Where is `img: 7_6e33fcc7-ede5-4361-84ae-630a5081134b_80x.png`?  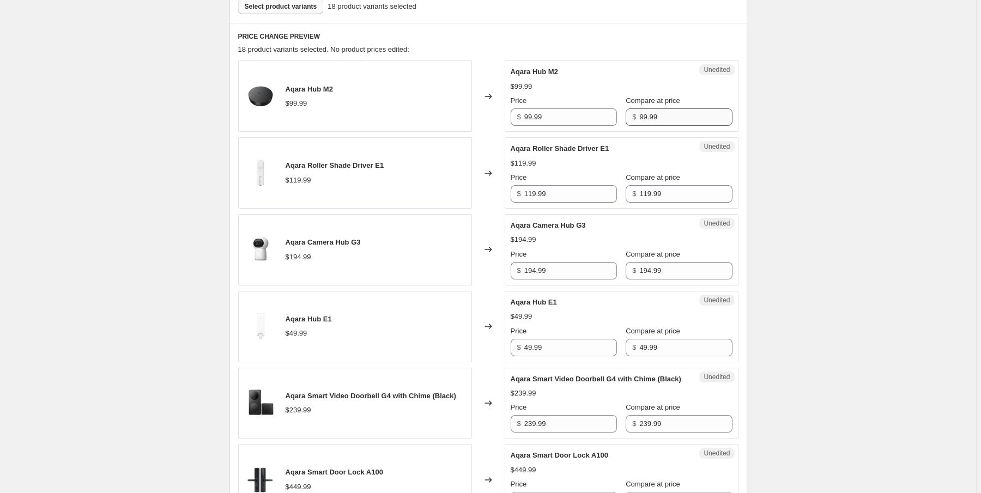
img: 7_6e33fcc7-ede5-4361-84ae-630a5081134b_80x.png is located at coordinates (261, 403).